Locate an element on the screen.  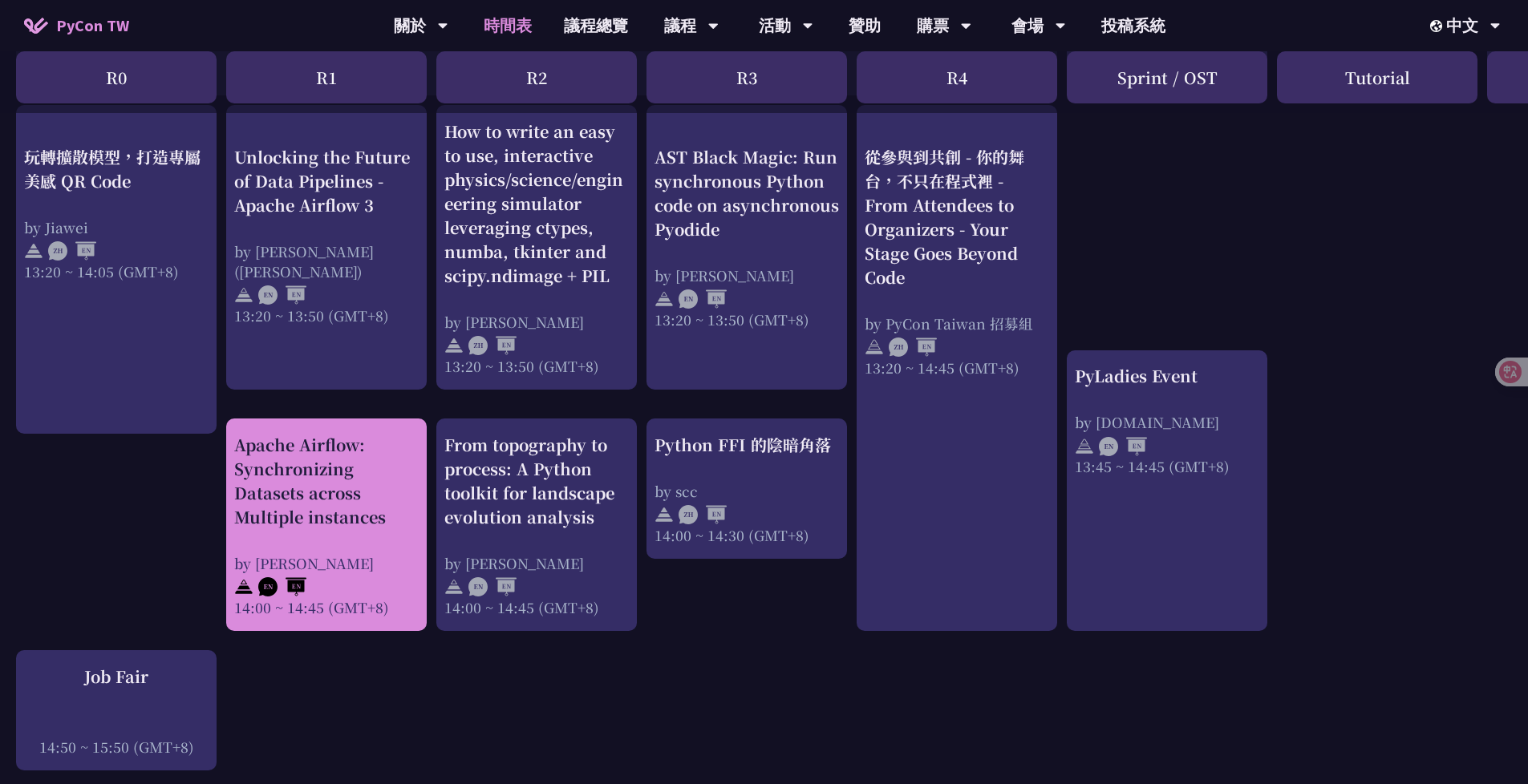
div: 13:20 ~ 14:05 (GMT+8) is located at coordinates (116, 270).